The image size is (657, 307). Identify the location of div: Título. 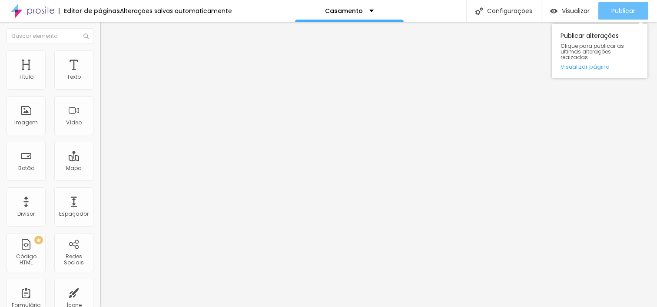
(26, 77).